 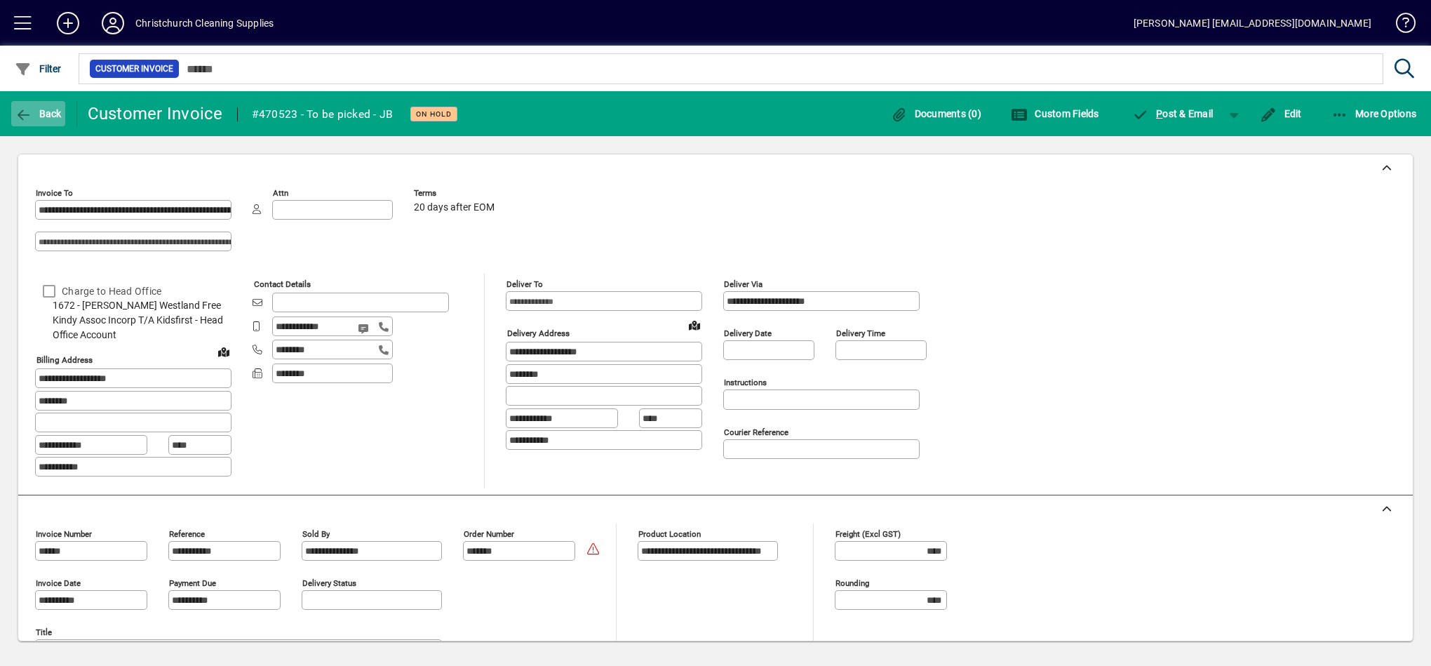 I want to click on mat-label: Order number, so click(x=489, y=533).